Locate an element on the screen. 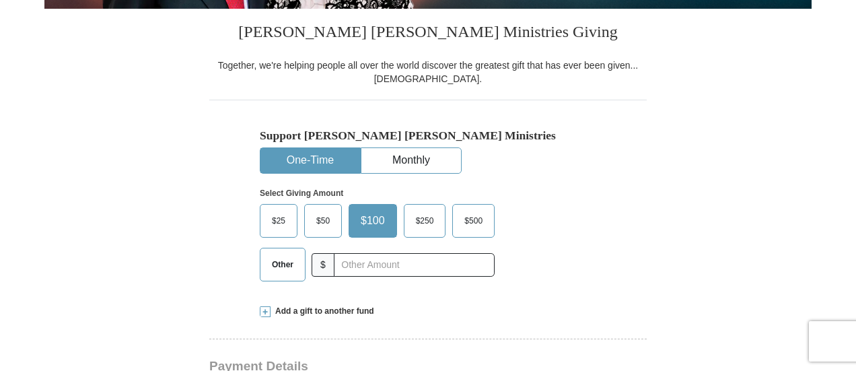 The image size is (856, 371). span: Other is located at coordinates (283, 265).